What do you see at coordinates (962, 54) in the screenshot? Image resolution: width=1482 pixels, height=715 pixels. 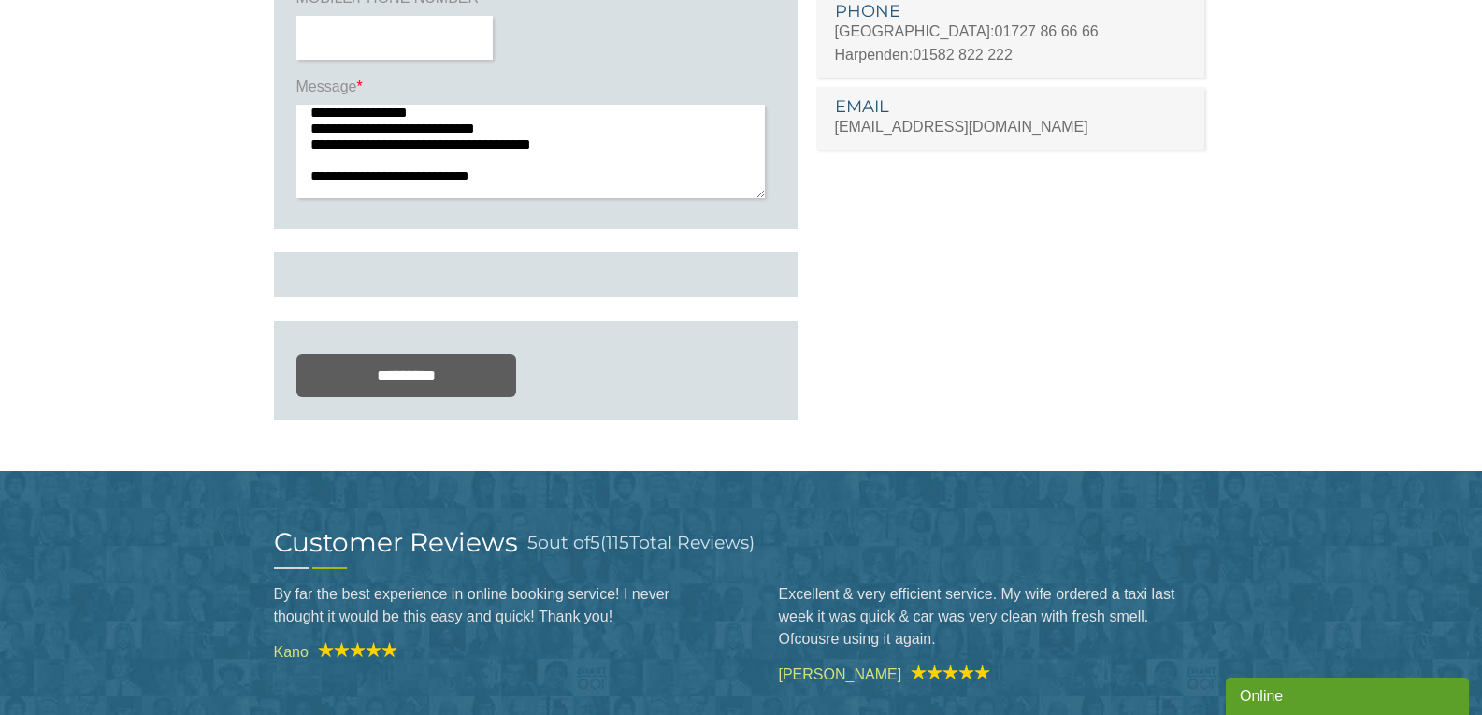 I see `a: 01582 822 222` at bounding box center [962, 54].